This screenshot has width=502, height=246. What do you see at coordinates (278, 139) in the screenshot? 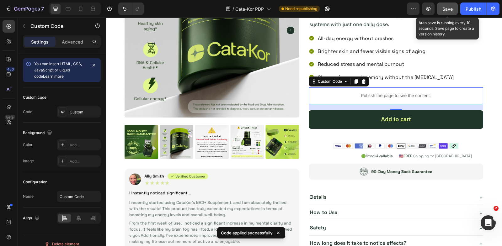
I see `strong: Available` at bounding box center [278, 139].